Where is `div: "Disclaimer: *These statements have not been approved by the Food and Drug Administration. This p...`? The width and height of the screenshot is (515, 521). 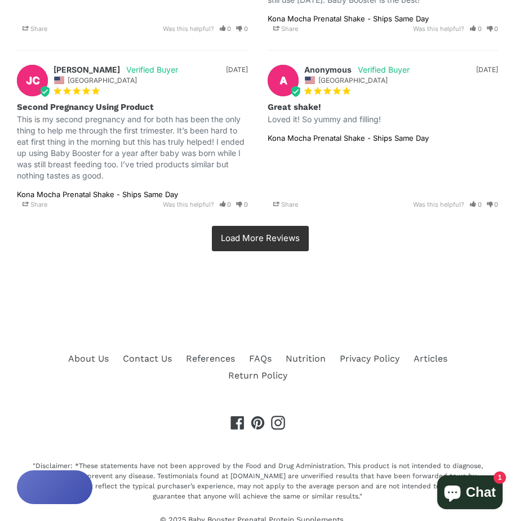
div: "Disclaimer: *These statements have not been approved by the Food and Drug Administration. This p... is located at coordinates (257, 481).